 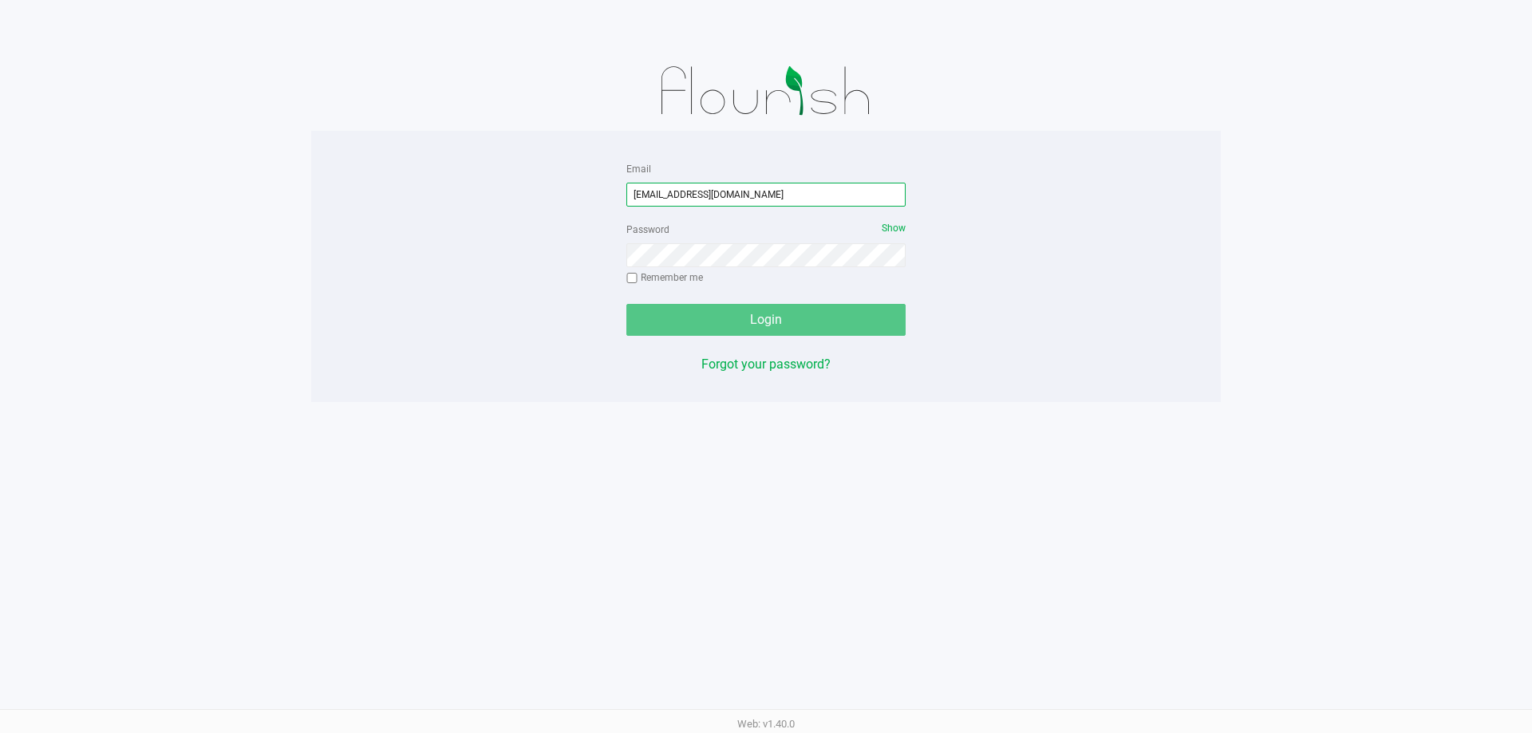 What do you see at coordinates (665, 278) in the screenshot?
I see `label: Remember me` at bounding box center [665, 278].